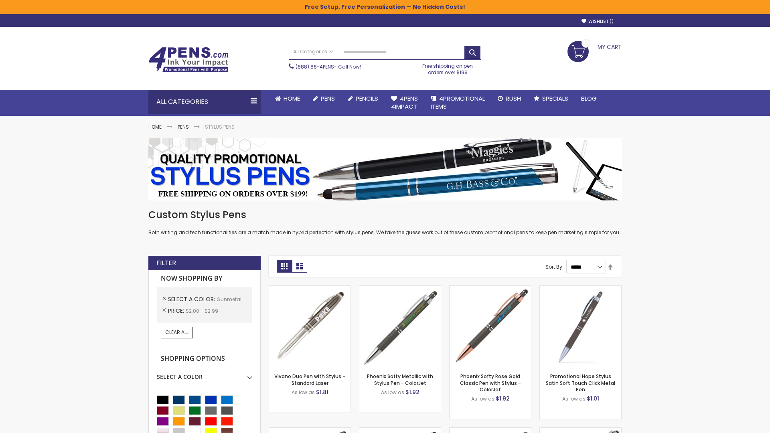  Describe the element at coordinates (554, 267) in the screenshot. I see `label: Sort By` at that location.